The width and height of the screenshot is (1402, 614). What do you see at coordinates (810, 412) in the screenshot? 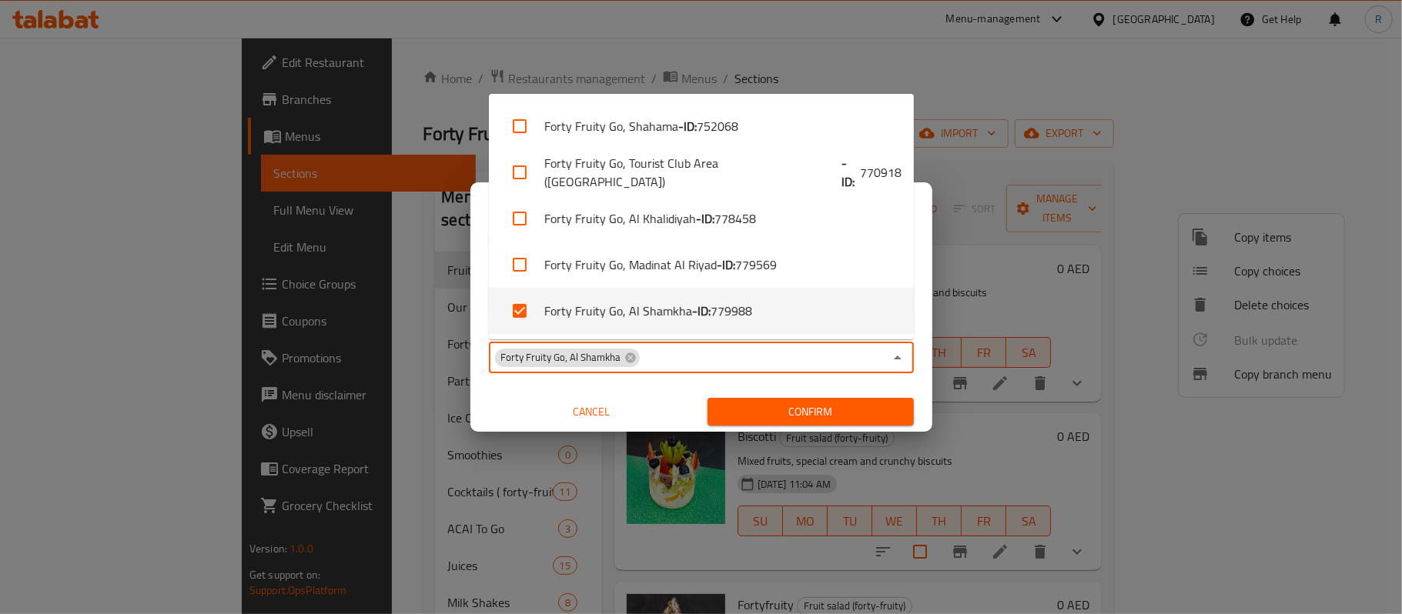
I see `span: Confirm` at bounding box center [810, 412].